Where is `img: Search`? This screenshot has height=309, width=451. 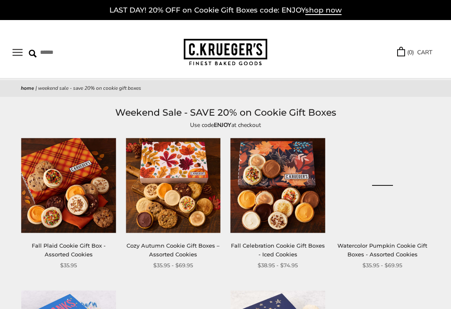
img: Search is located at coordinates (33, 53).